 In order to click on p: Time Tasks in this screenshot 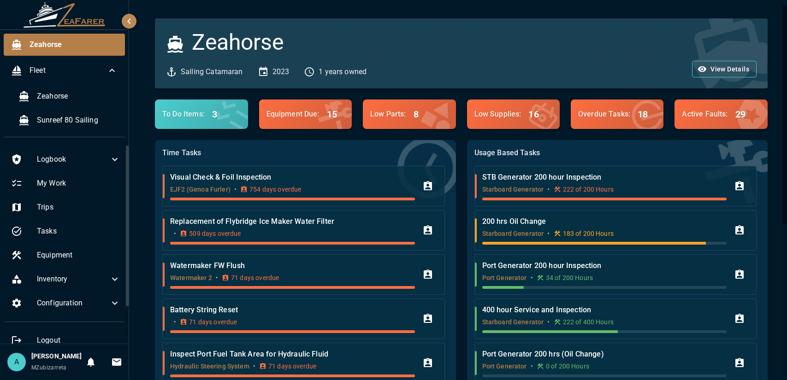, I will do `click(305, 153)`.